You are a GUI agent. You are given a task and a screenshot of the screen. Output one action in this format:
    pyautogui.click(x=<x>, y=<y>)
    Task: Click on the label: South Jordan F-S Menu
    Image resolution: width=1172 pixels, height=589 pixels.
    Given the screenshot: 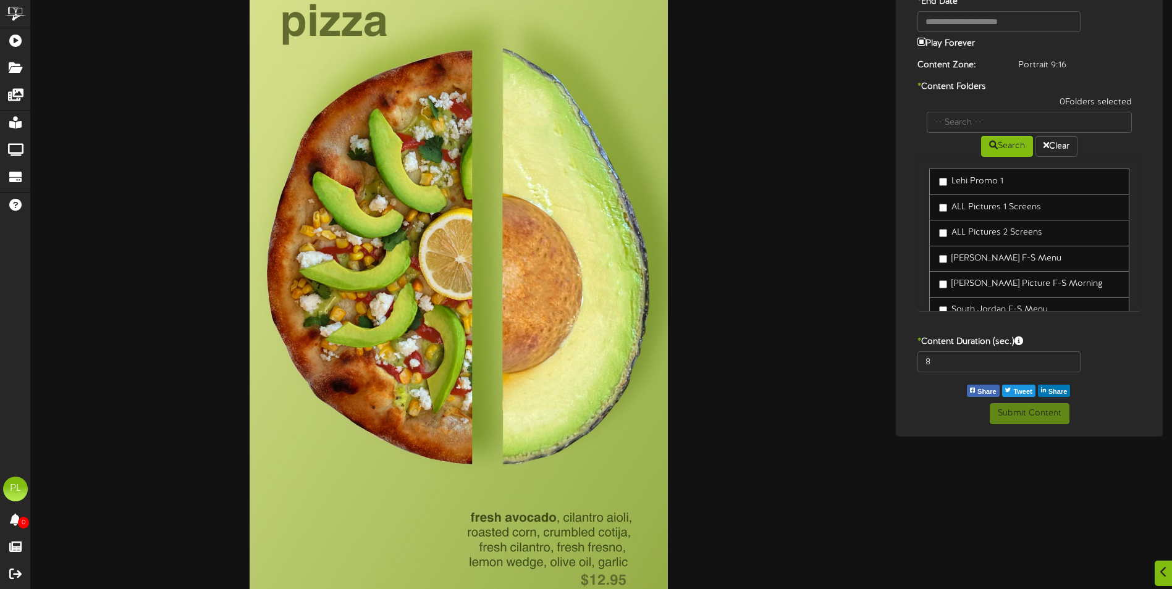 What is the action you would take?
    pyautogui.click(x=993, y=310)
    